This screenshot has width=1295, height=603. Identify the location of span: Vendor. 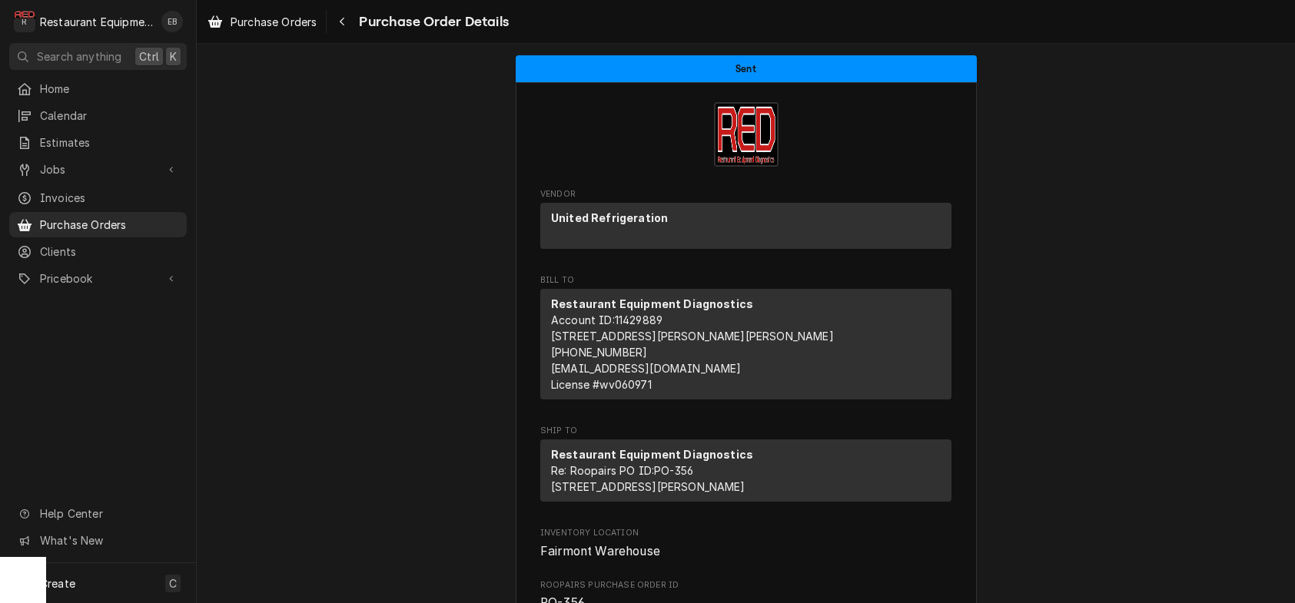
(745, 194).